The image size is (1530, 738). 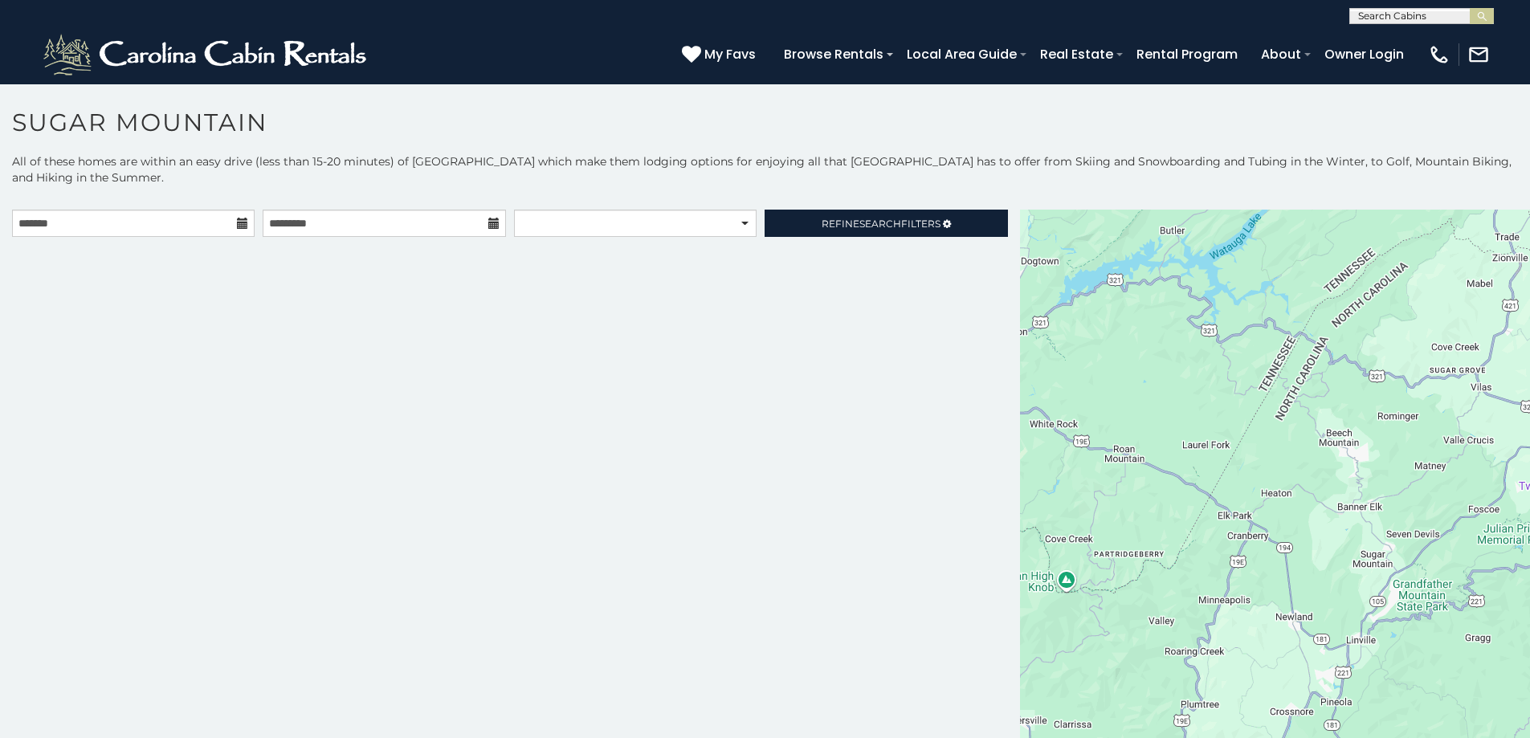 What do you see at coordinates (720, 55) in the screenshot?
I see `a: My Favs` at bounding box center [720, 55].